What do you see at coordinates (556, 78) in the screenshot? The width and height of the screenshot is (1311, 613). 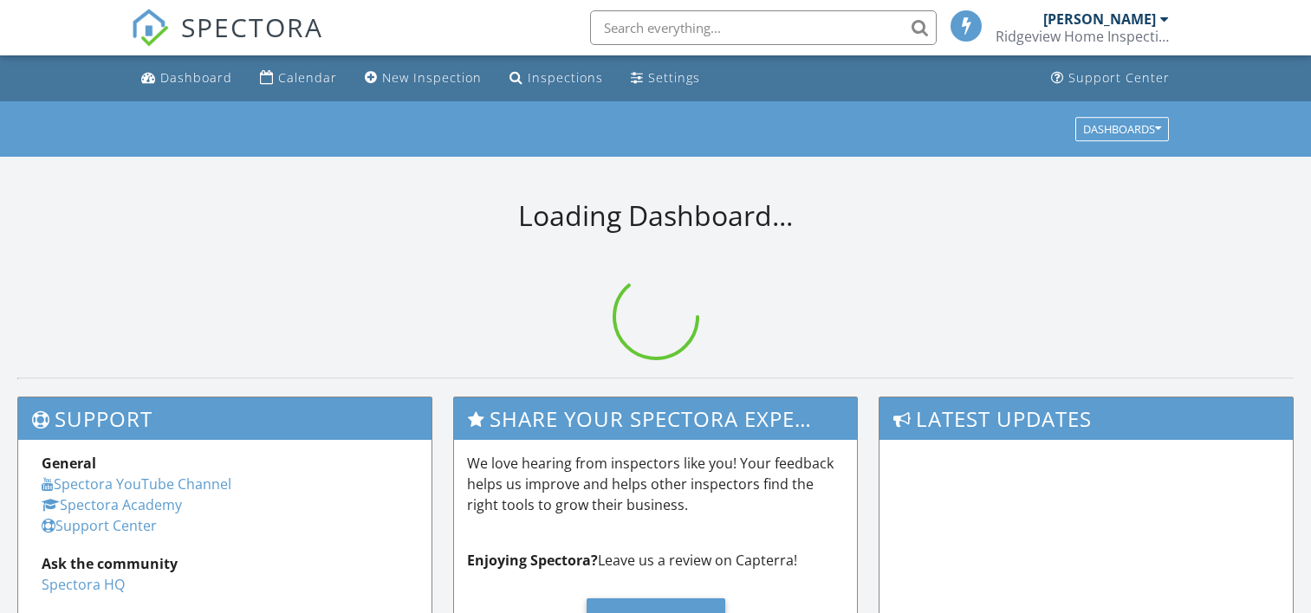 I see `a: Inspections` at bounding box center [556, 78].